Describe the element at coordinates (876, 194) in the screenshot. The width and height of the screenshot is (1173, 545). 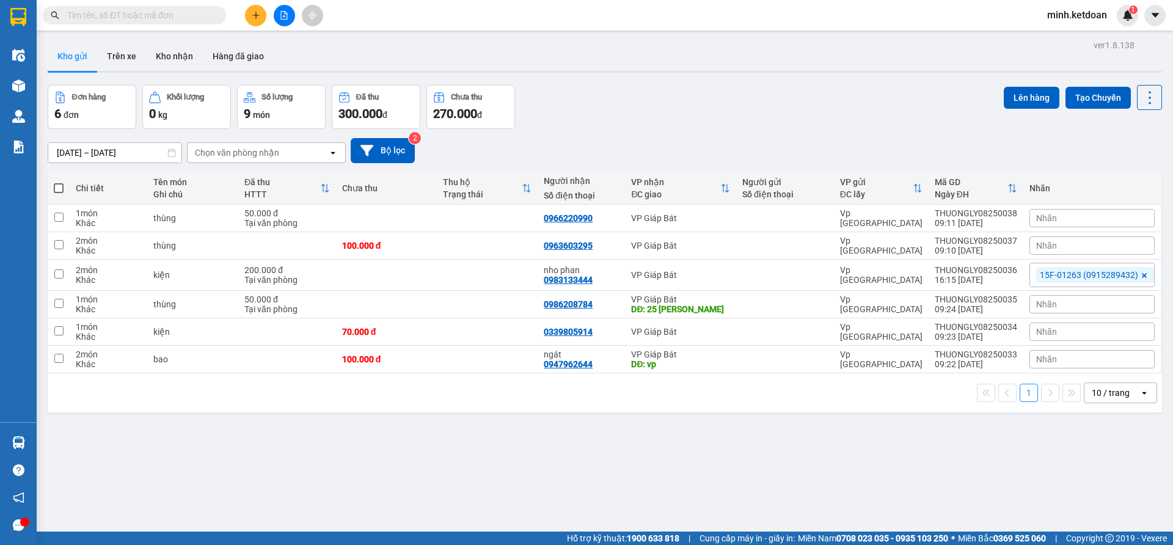
I see `div: ĐC lấy` at that location.